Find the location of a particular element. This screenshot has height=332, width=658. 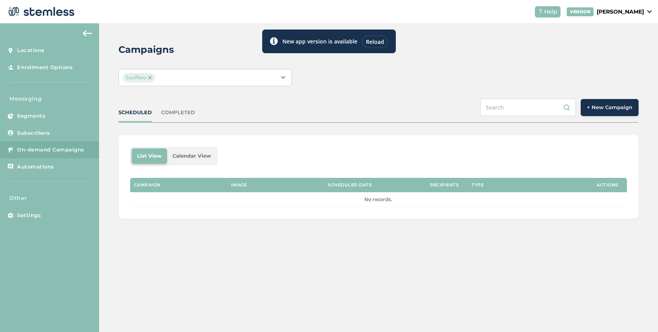

span: Locations is located at coordinates (31, 50).